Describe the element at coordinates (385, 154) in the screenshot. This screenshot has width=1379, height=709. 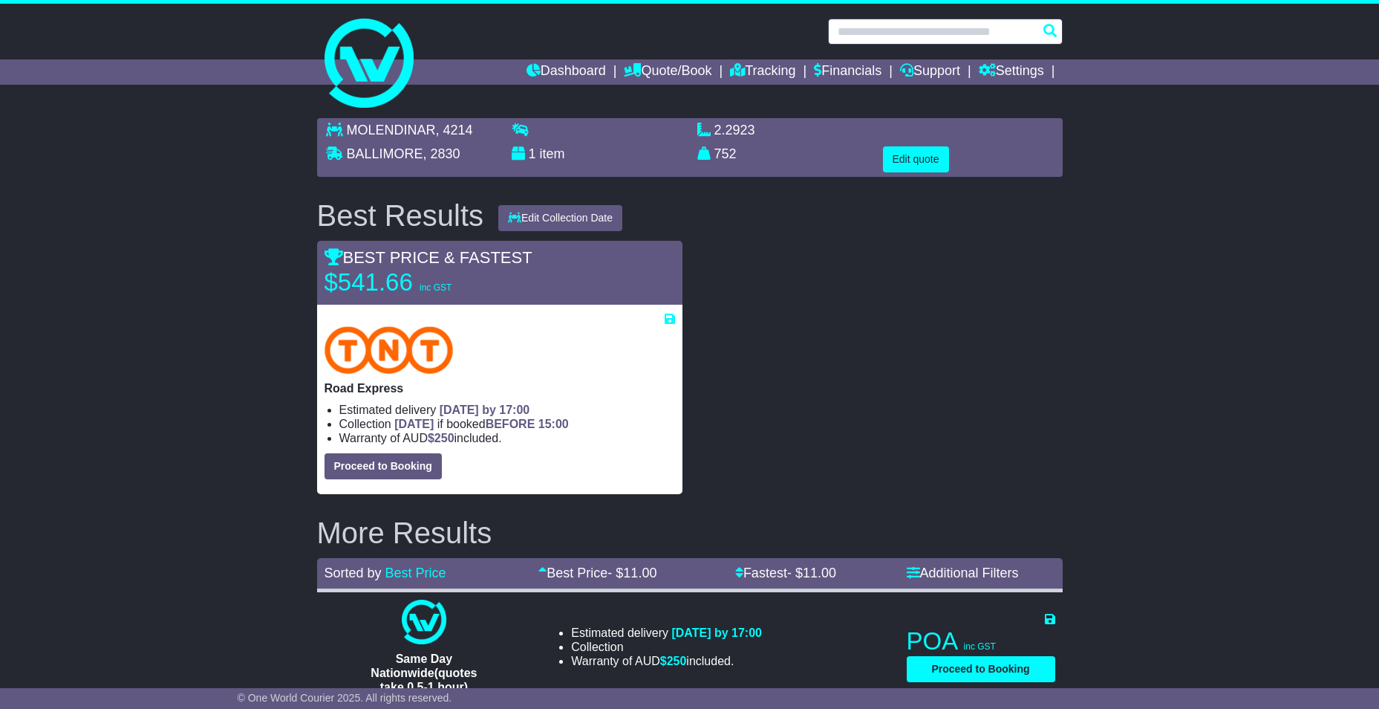
I see `span: BALLIMORE` at that location.